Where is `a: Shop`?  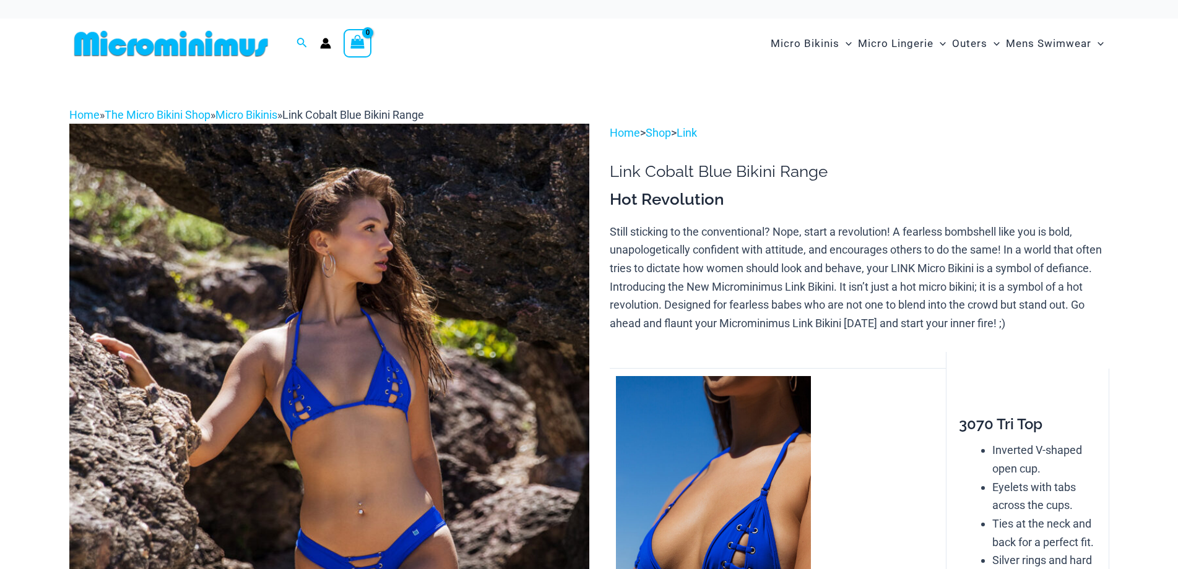 a: Shop is located at coordinates (658, 132).